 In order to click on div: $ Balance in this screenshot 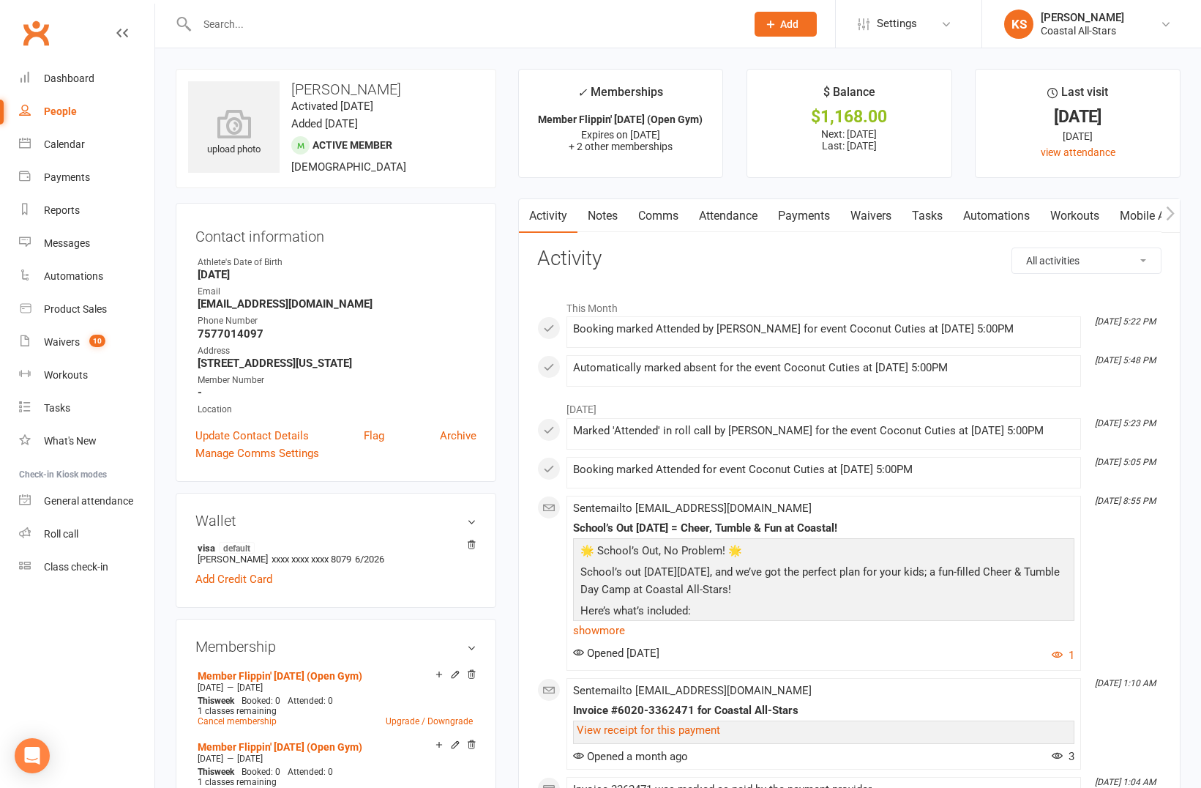, I will do `click(849, 96)`.